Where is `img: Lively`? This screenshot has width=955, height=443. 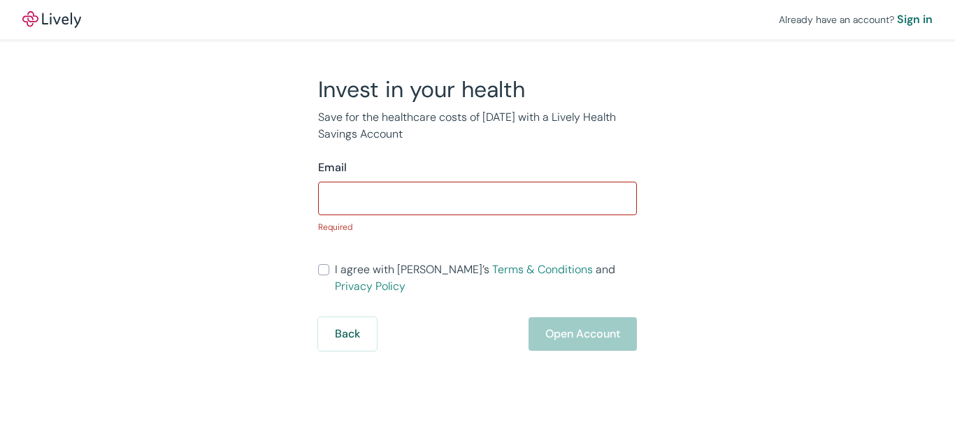 img: Lively is located at coordinates (52, 20).